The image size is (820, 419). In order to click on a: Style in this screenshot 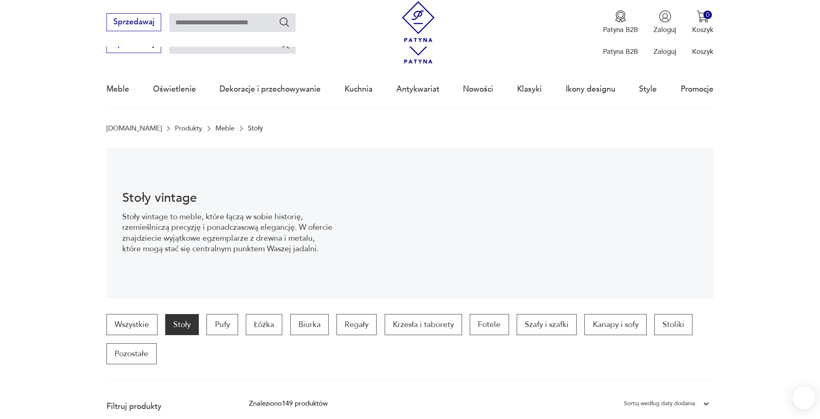, I will do `click(648, 89)`.